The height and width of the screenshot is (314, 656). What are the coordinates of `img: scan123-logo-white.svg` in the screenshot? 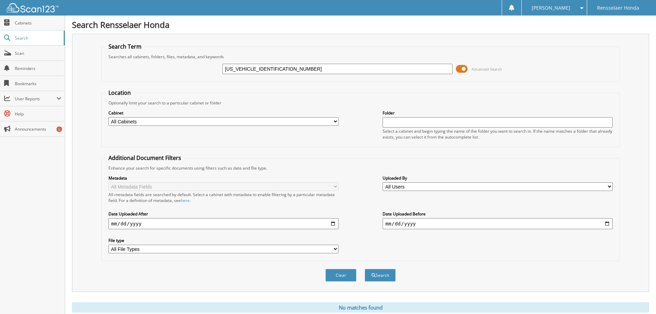 It's located at (33, 8).